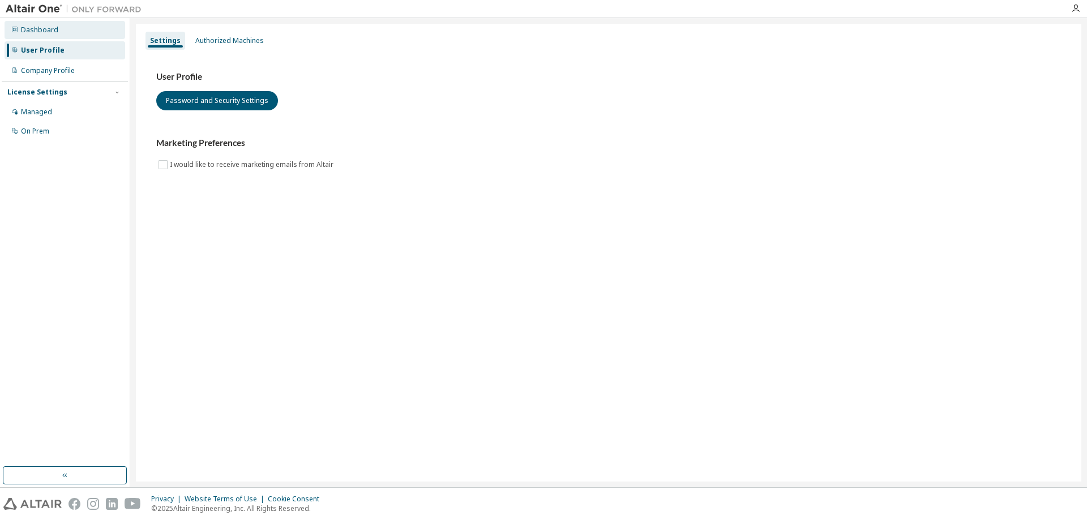 The image size is (1087, 520). I want to click on img: linkedin.svg, so click(112, 504).